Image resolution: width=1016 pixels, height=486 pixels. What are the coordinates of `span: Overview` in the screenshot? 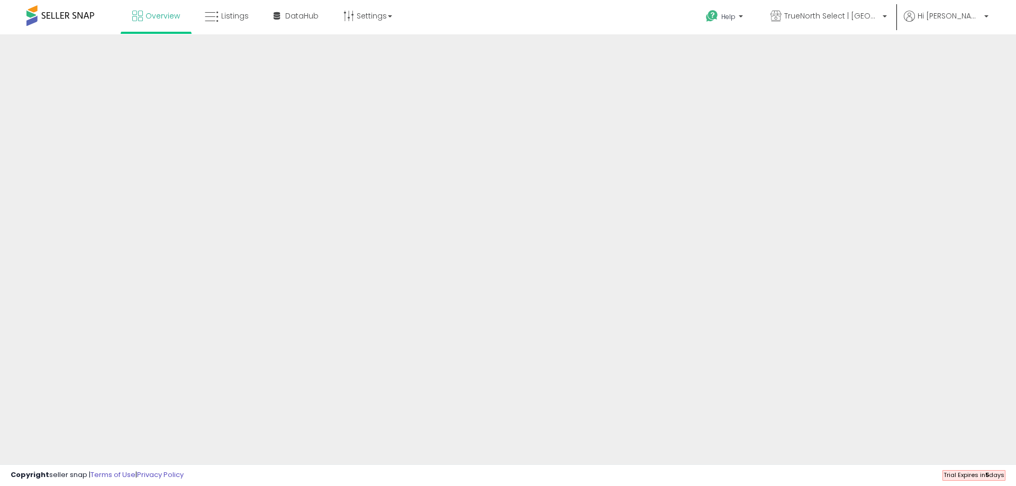 It's located at (162, 16).